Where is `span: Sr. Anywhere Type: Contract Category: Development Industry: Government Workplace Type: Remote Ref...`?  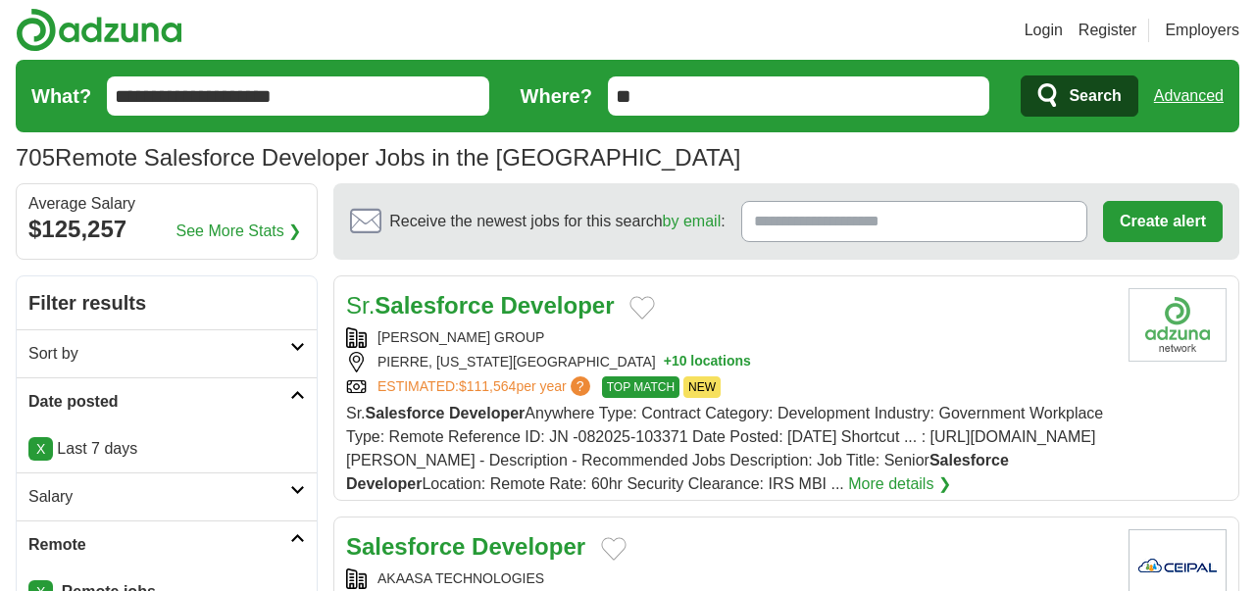 span: Sr. Anywhere Type: Contract Category: Development Industry: Government Workplace Type: Remote Ref... is located at coordinates (724, 448).